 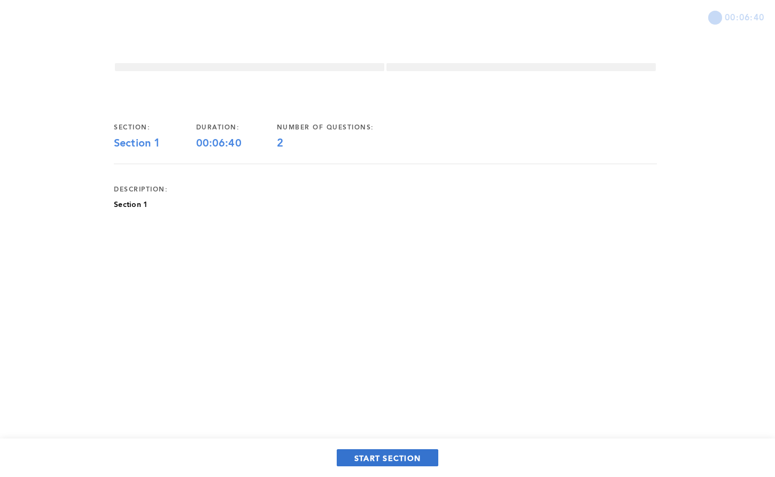 I want to click on div: 00:06:40, so click(x=236, y=144).